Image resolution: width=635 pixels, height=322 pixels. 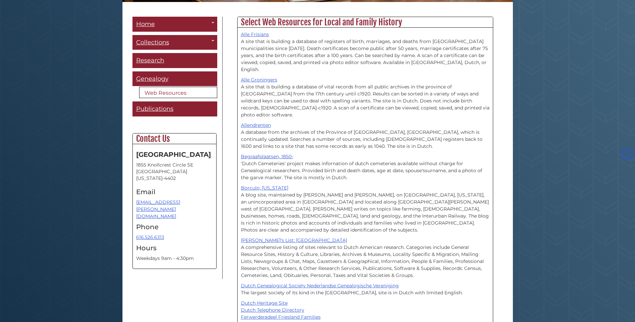 What do you see at coordinates (152, 79) in the screenshot?
I see `span: Genealogy` at bounding box center [152, 79].